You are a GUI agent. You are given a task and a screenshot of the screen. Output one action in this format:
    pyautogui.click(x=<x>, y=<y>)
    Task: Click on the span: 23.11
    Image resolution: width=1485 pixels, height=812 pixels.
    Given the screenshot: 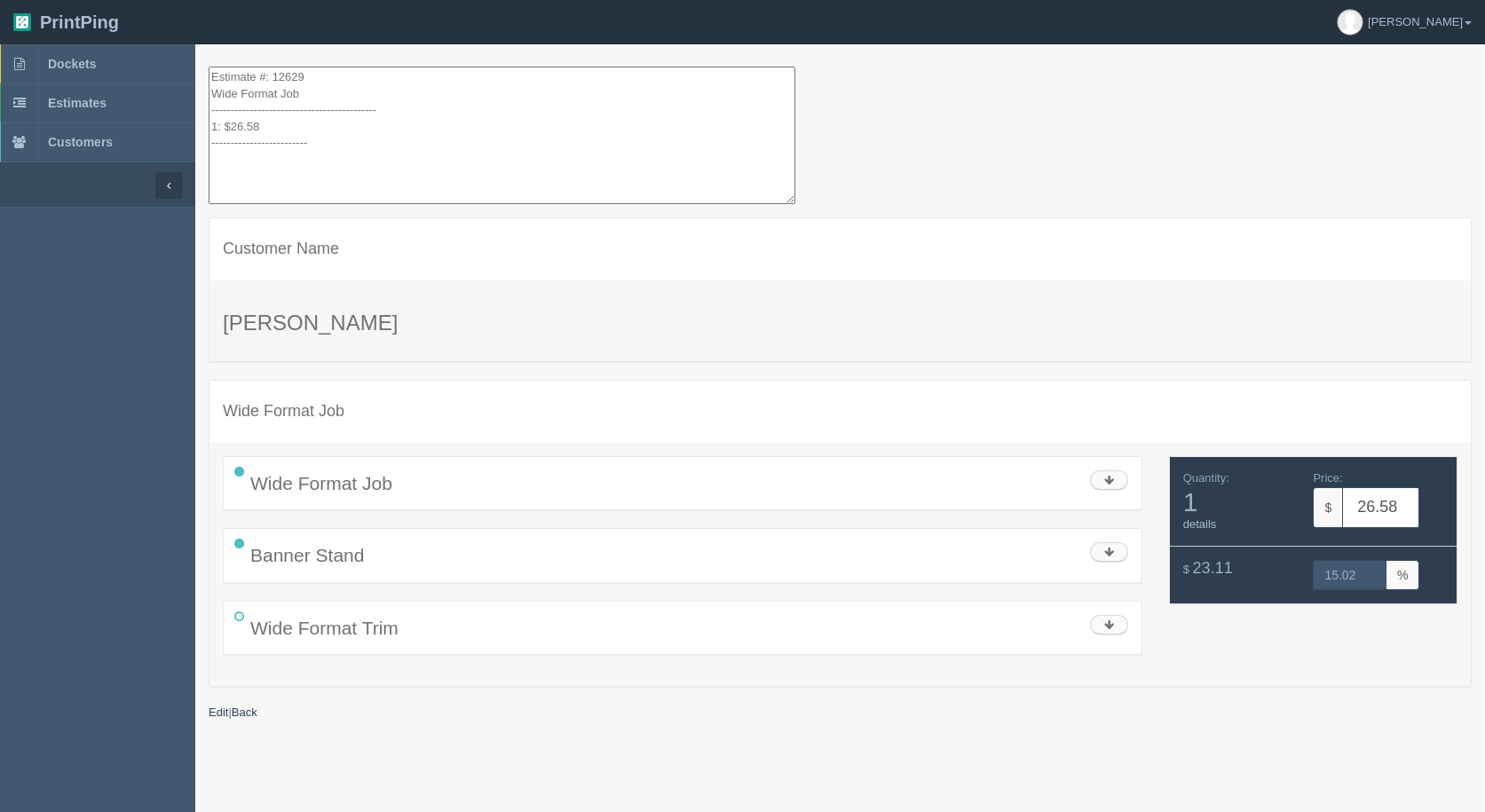 What is the action you would take?
    pyautogui.click(x=1212, y=568)
    